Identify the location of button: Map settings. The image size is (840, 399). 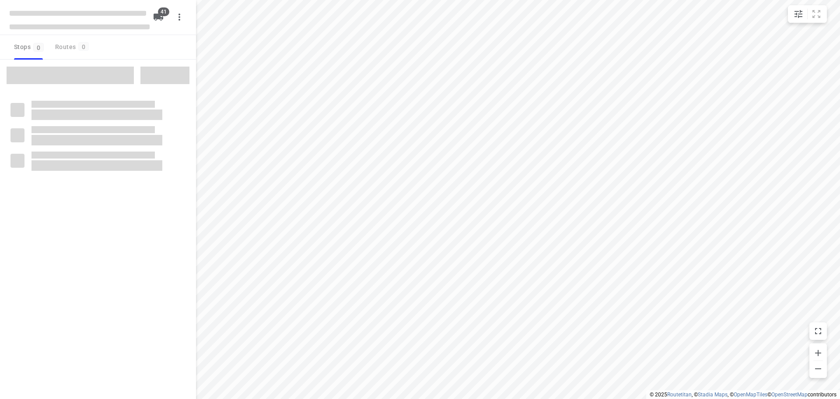
(799, 14).